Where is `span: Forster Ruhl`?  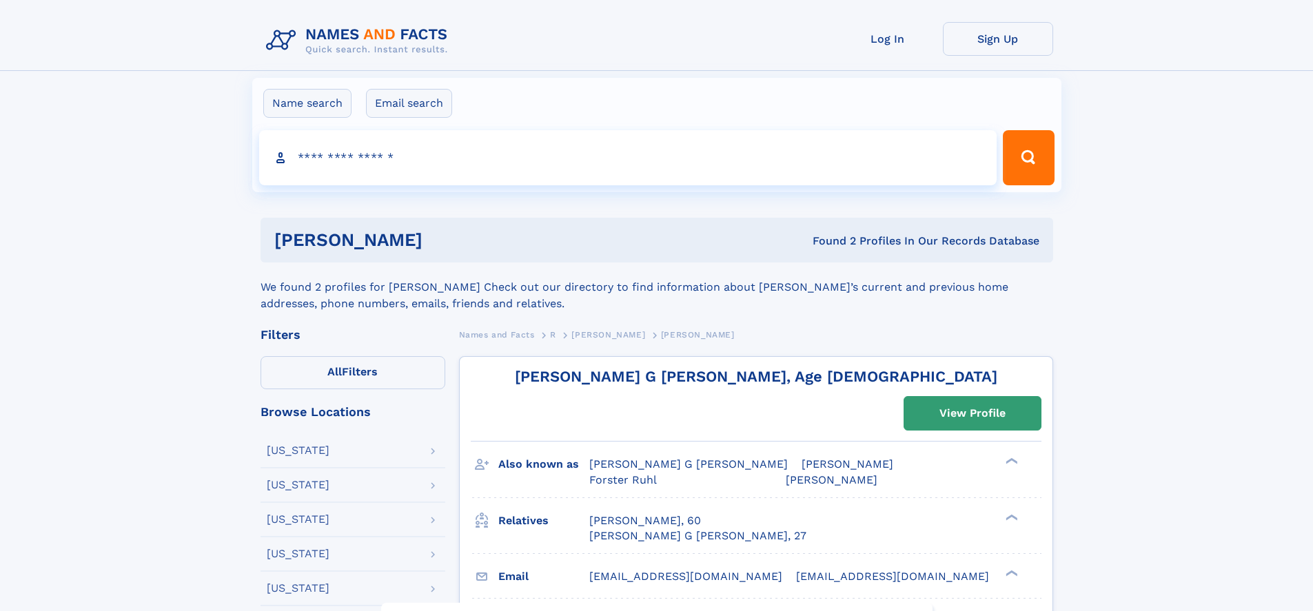
span: Forster Ruhl is located at coordinates (623, 480).